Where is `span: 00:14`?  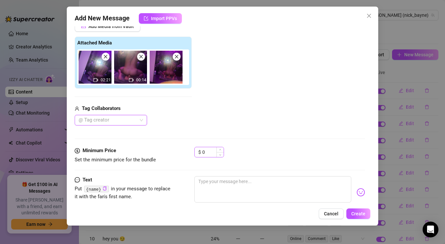 span: 00:14 is located at coordinates (141, 80).